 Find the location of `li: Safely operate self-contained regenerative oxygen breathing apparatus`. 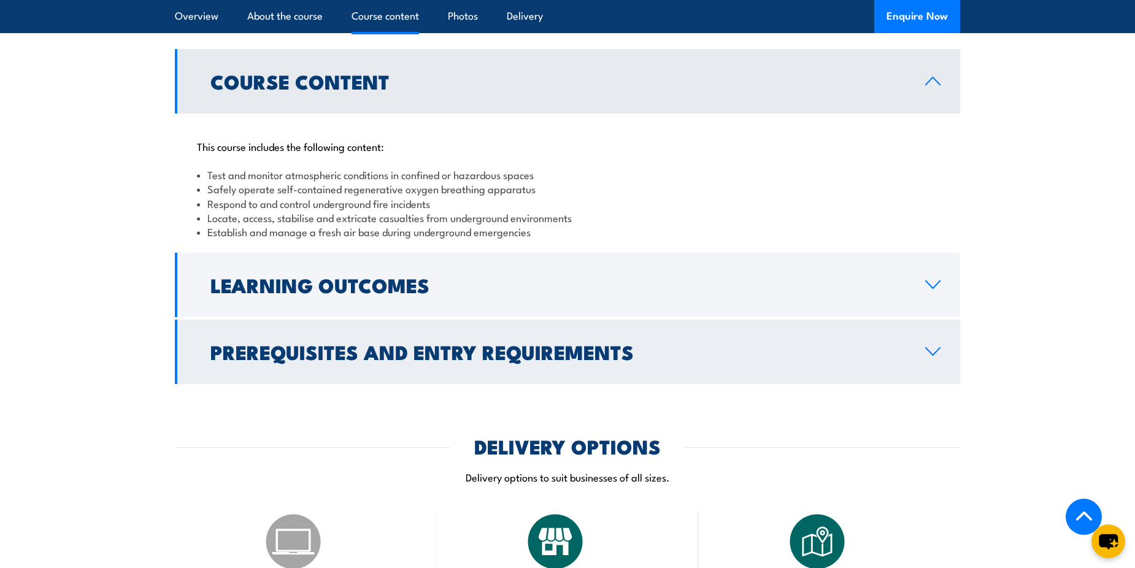

li: Safely operate self-contained regenerative oxygen breathing apparatus is located at coordinates (567, 188).